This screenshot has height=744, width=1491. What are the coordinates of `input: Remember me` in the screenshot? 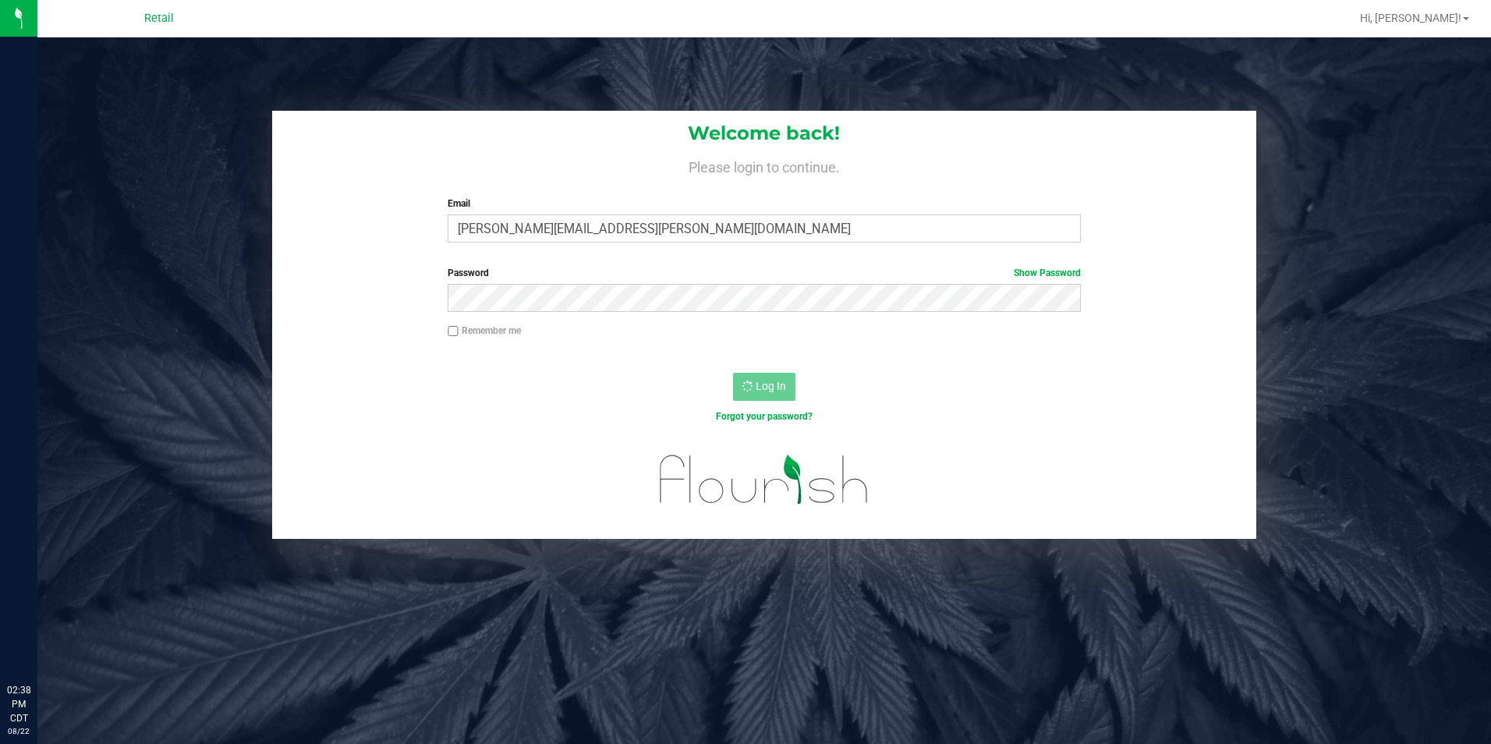 It's located at (453, 331).